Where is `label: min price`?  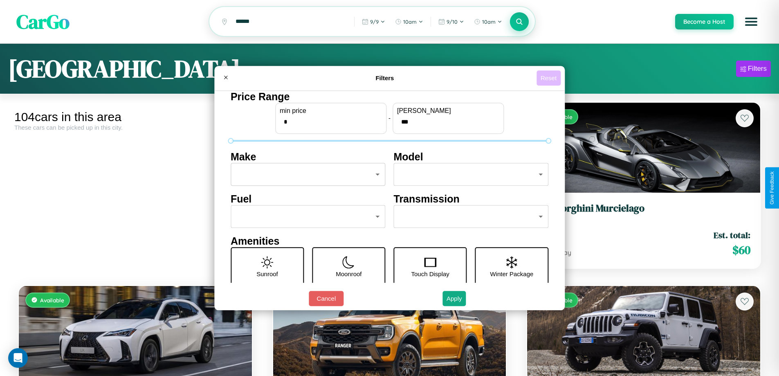
label: min price is located at coordinates (331, 111).